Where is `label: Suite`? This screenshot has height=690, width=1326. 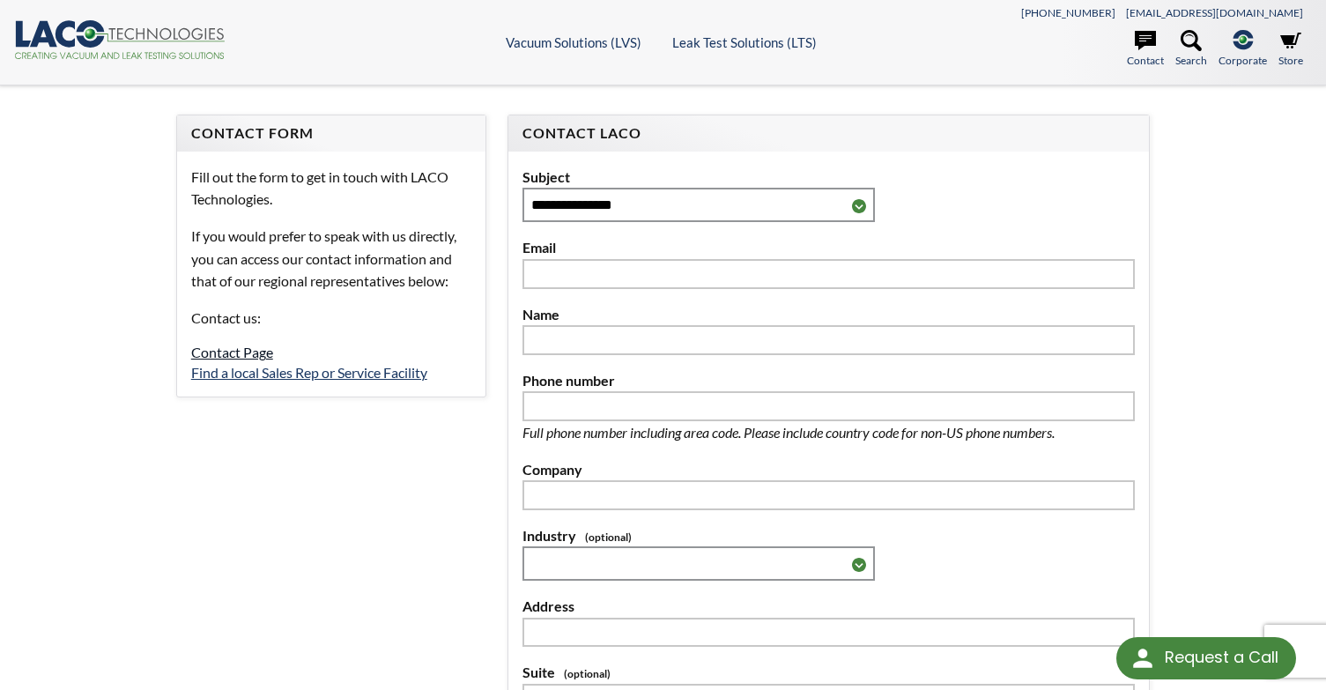
label: Suite is located at coordinates (828, 672).